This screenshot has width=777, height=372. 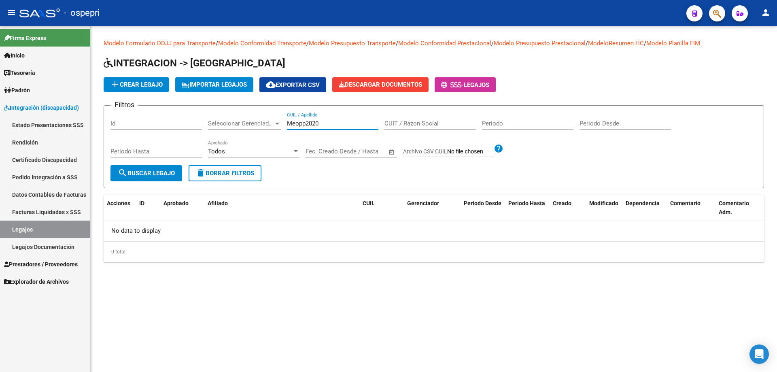 What do you see at coordinates (483, 208) in the screenshot?
I see `datatable-header-cell: Periodo Desde` at bounding box center [483, 208].